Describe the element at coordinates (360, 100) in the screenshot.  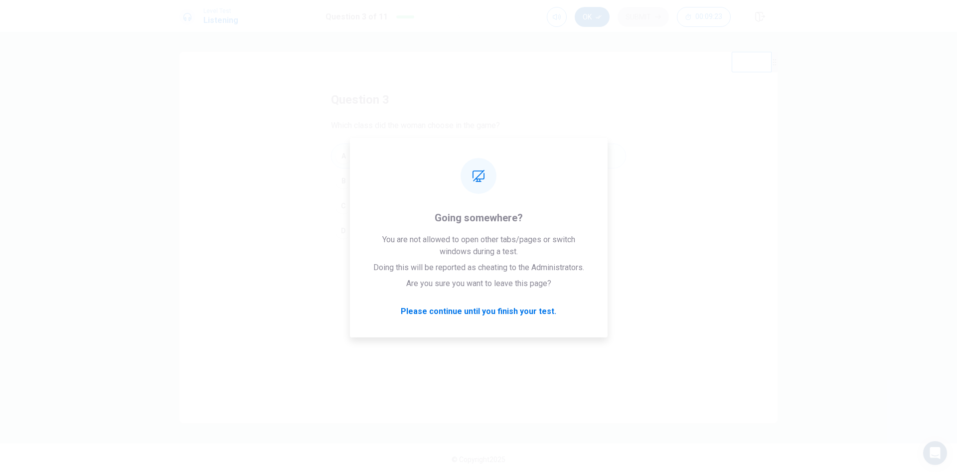
I see `h4: question 3` at that location.